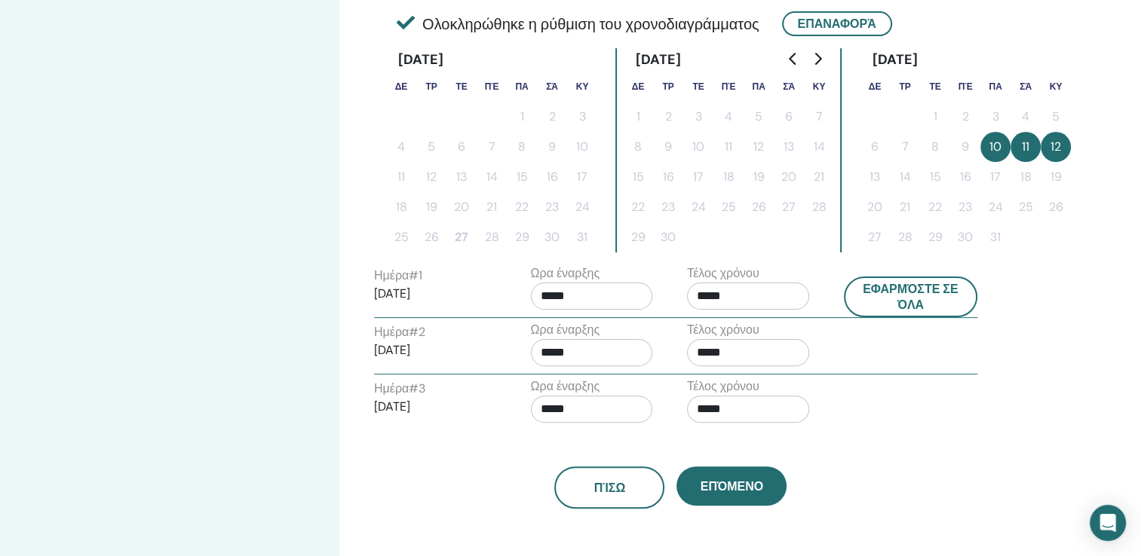 This screenshot has width=1141, height=556. I want to click on button: 8, so click(522, 147).